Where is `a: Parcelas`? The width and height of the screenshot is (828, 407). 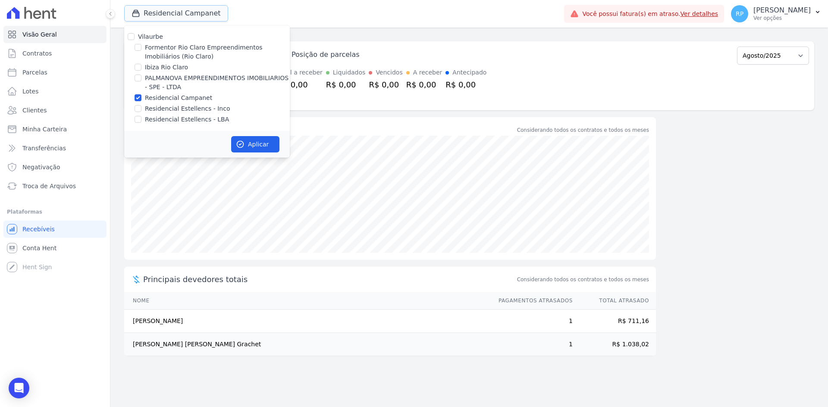 a: Parcelas is located at coordinates (55, 72).